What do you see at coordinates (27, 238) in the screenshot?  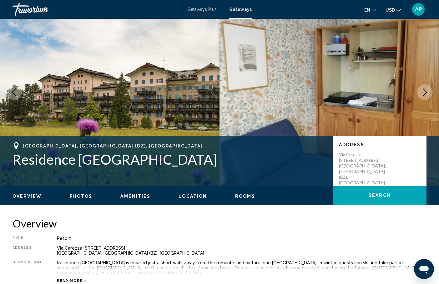 I see `div: Type` at bounding box center [27, 238].